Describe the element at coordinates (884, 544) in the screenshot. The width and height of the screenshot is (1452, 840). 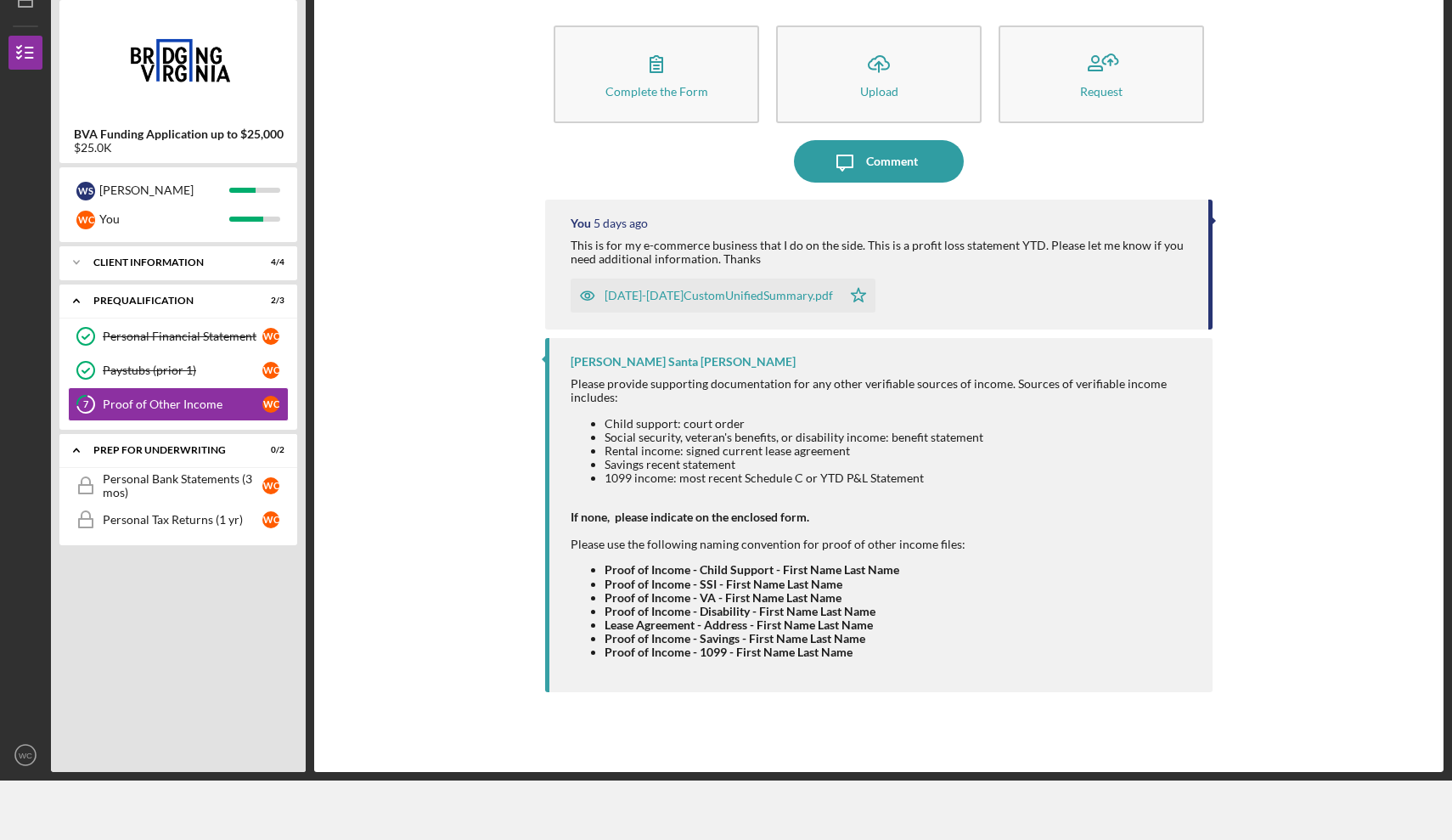
I see `div: Please use the following naming convention for proof of other income files:` at that location.